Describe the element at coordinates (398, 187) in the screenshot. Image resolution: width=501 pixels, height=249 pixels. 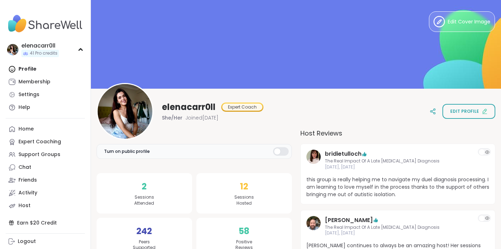
I see `span: this group is really helping me to navigate my duel diagnosis processing. I am learning to love m...` at that location.